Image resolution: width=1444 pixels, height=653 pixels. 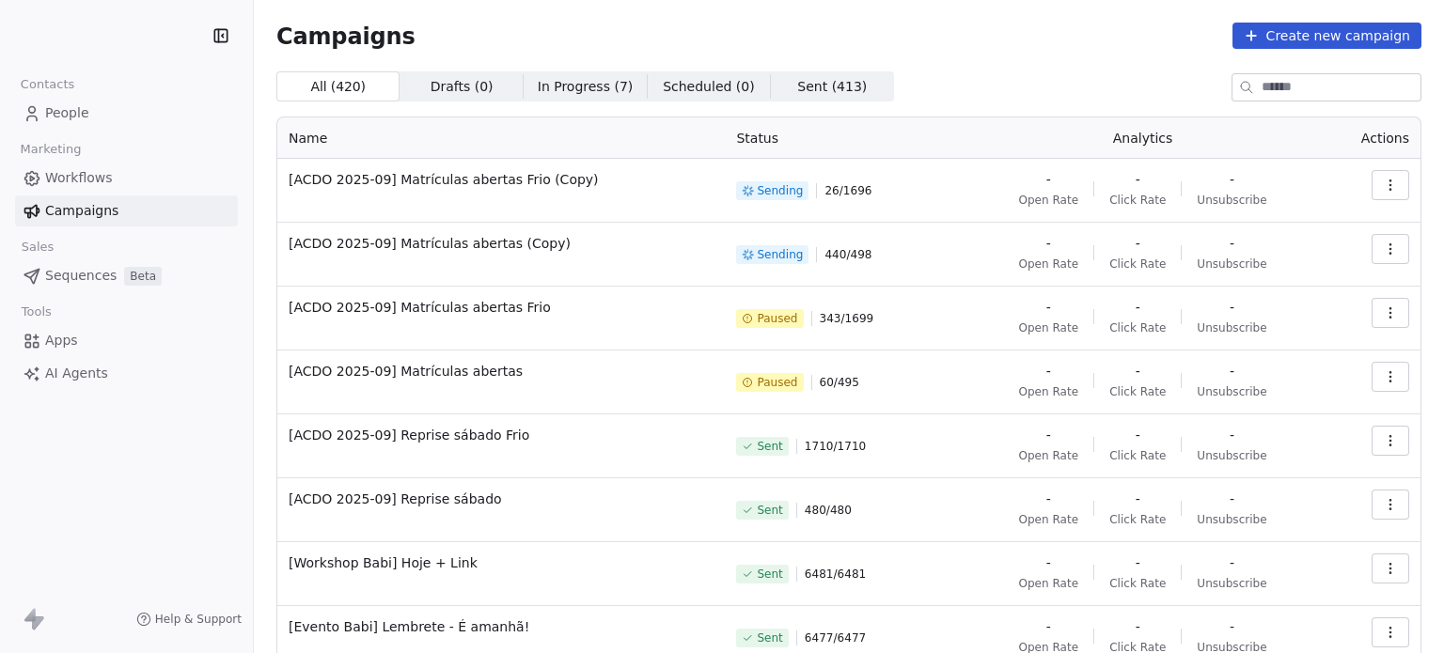 What do you see at coordinates (501, 180) in the screenshot?
I see `span: [ACDO 2025-09] Matrículas abertas Frio (Copy)` at bounding box center [501, 180].